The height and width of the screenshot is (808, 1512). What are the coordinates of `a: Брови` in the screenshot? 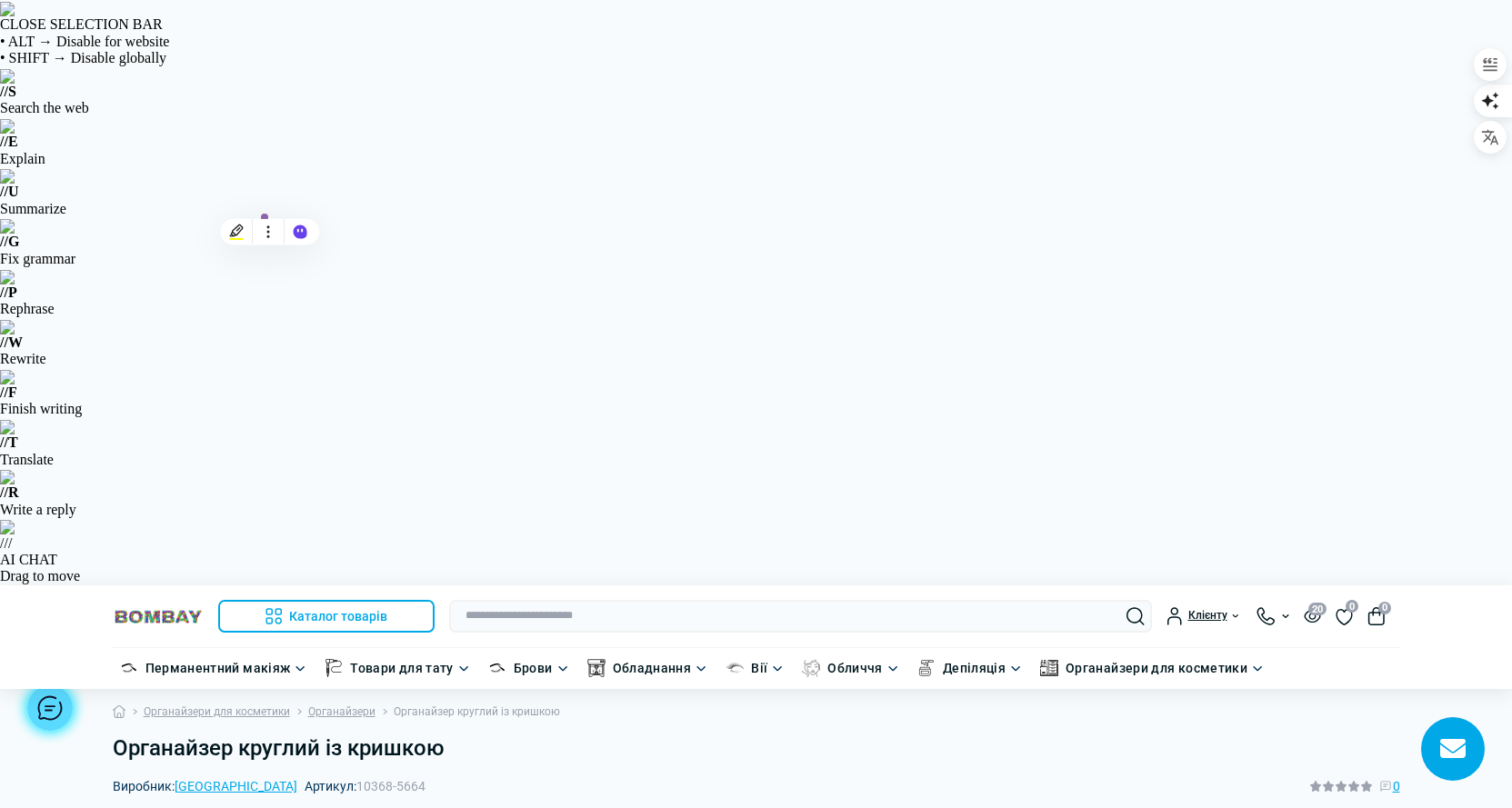 It's located at (533, 669).